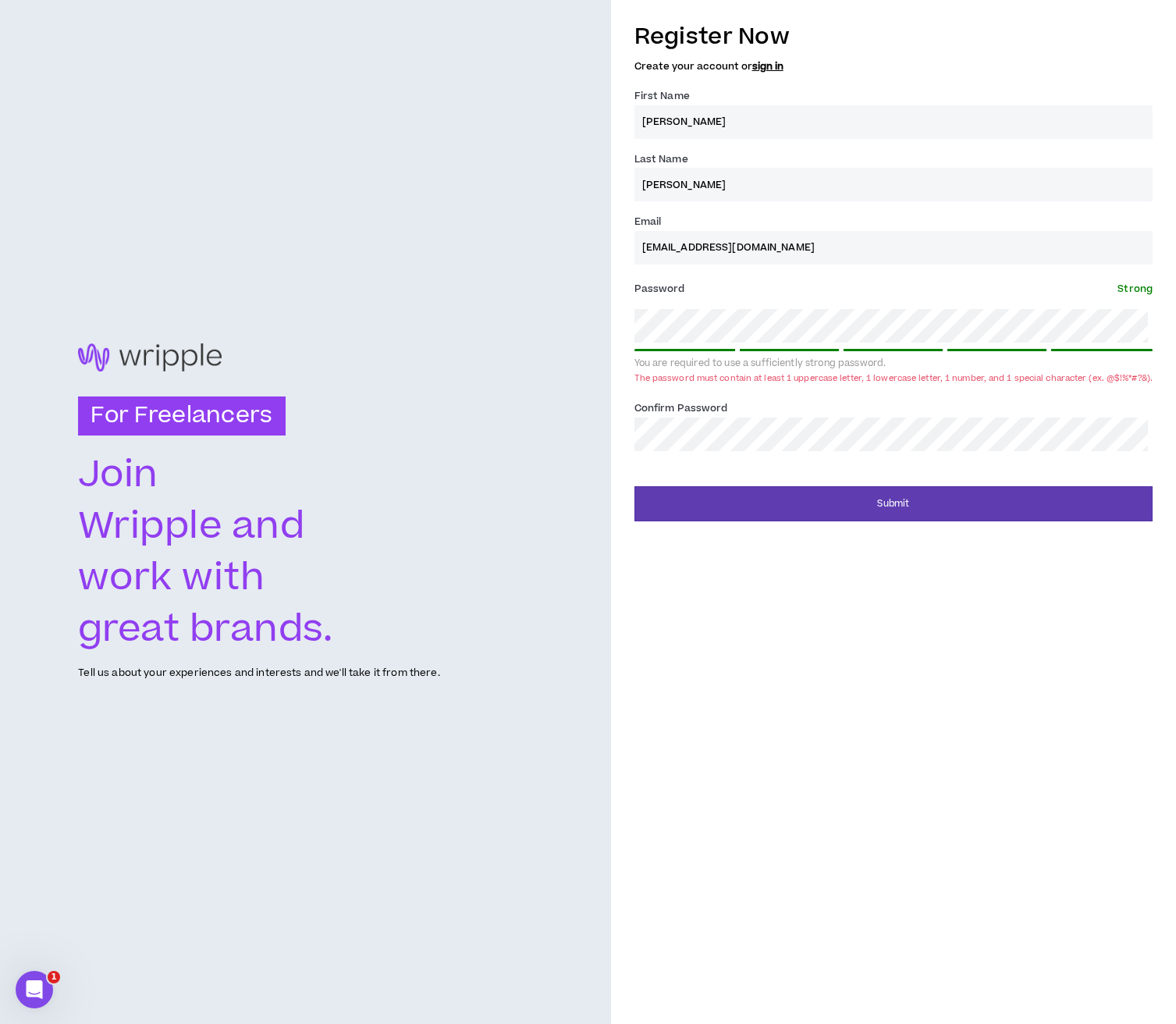 This screenshot has height=1024, width=1176. Describe the element at coordinates (893, 122) in the screenshot. I see `input: First name` at that location.